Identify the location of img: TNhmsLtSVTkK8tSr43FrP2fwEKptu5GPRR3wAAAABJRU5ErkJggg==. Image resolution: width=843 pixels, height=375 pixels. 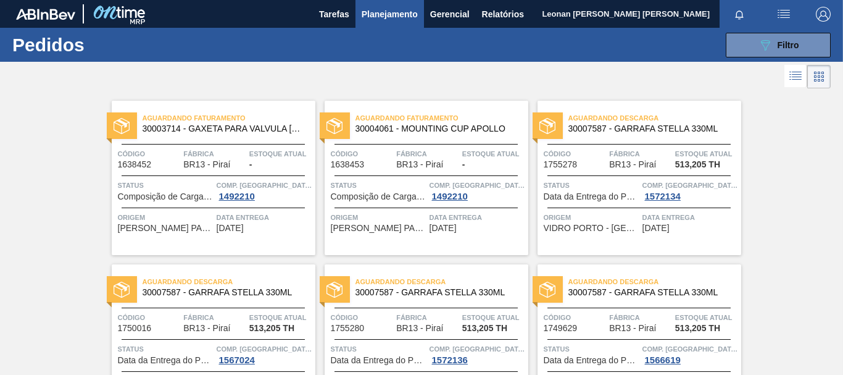
(46, 14).